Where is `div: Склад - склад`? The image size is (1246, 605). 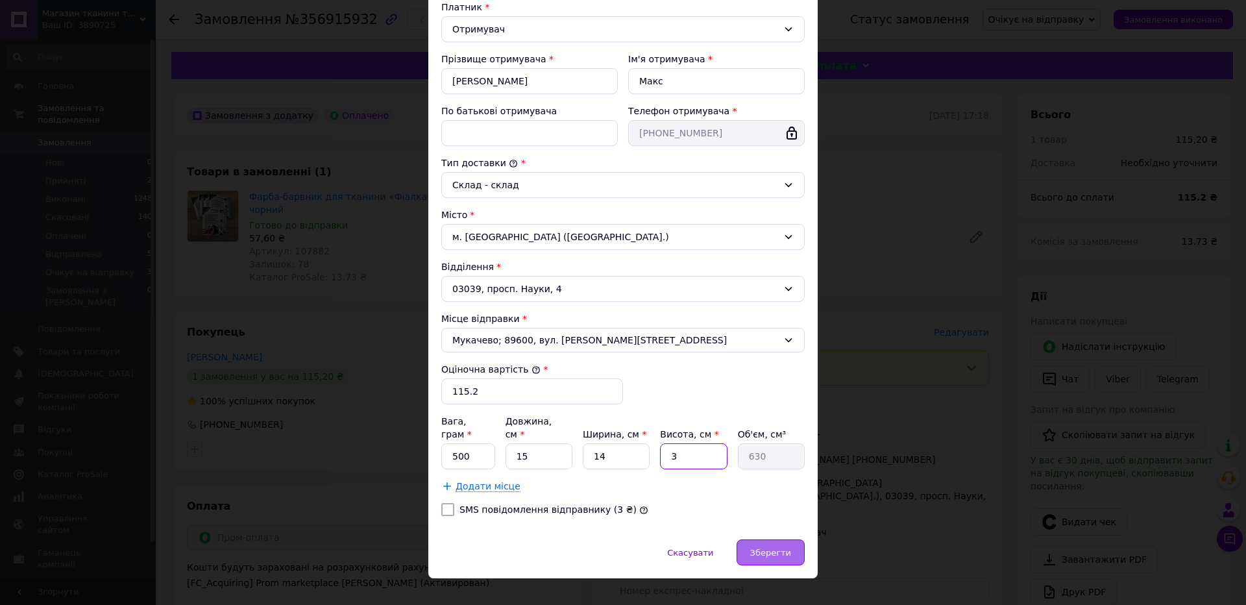 div: Склад - склад is located at coordinates (615, 185).